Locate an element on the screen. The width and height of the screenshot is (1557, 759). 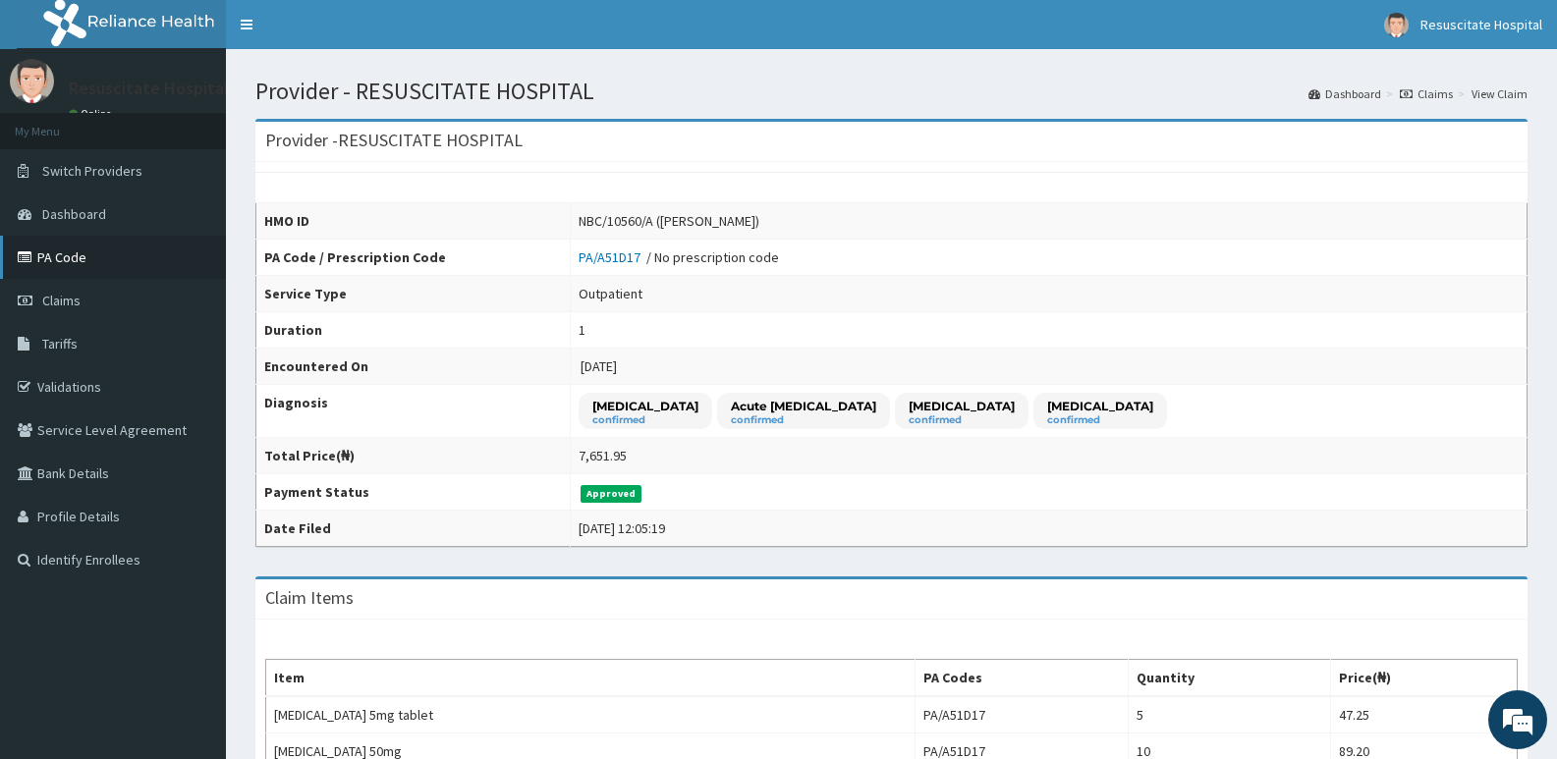
div: 1 is located at coordinates (582, 330).